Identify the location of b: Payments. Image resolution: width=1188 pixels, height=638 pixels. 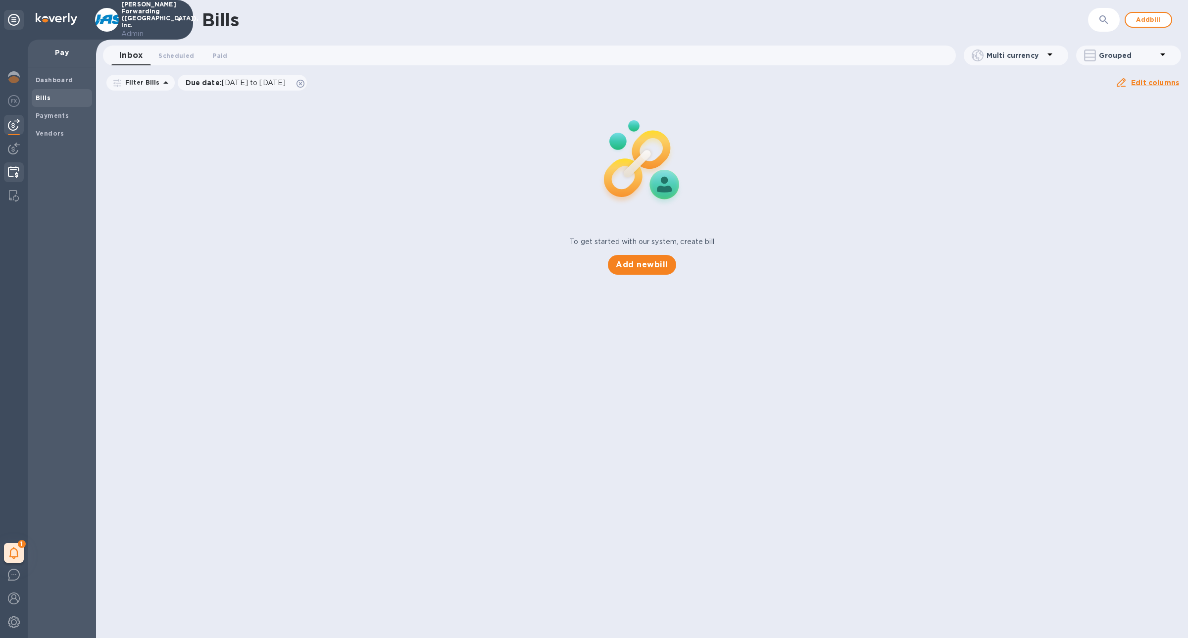
(52, 115).